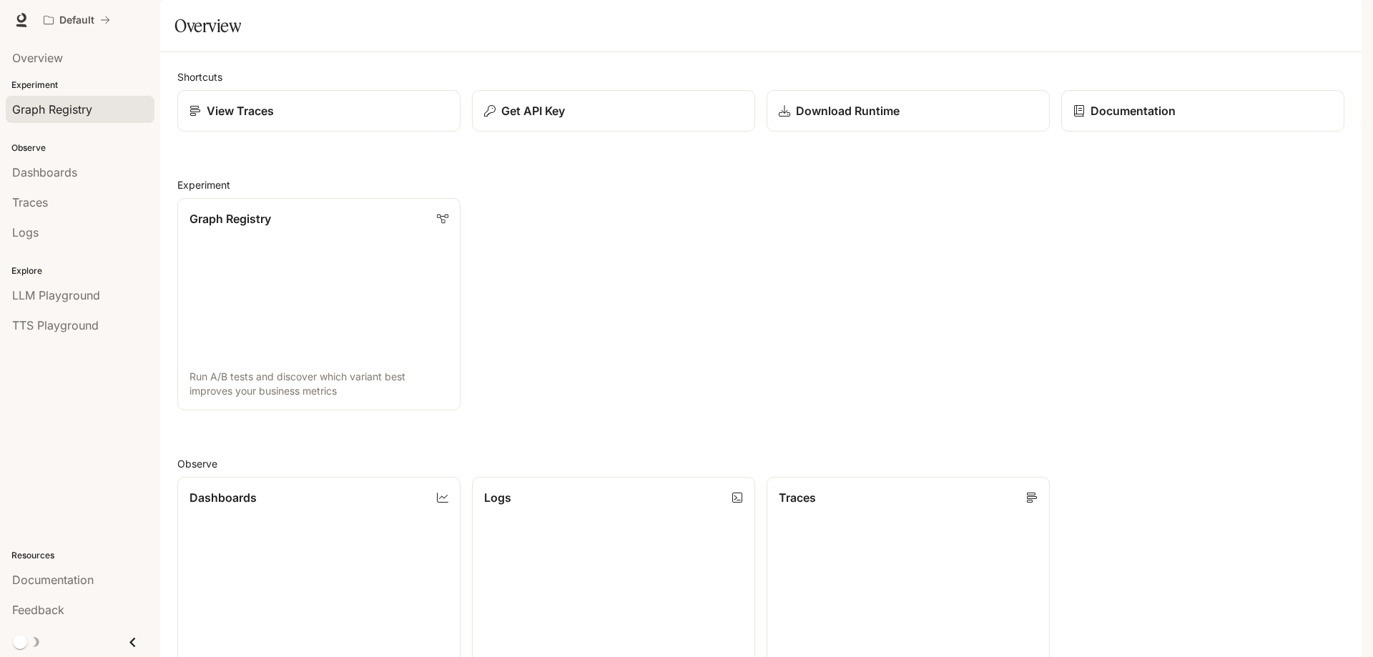 Image resolution: width=1373 pixels, height=657 pixels. I want to click on a: Graph RegistryRun A/B tests and discover which variant best improves your business metrics, so click(319, 304).